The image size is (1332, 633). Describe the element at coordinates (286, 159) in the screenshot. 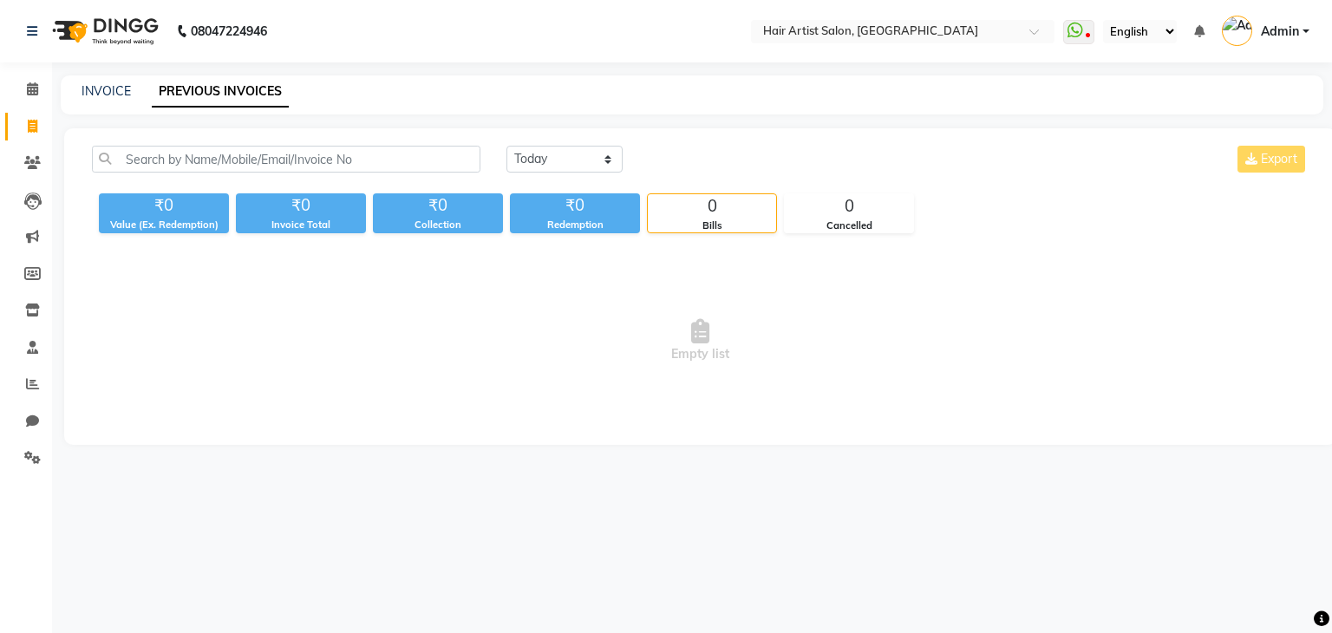

I see `input: Search by Name/Mobile/Email/Invoice No` at that location.